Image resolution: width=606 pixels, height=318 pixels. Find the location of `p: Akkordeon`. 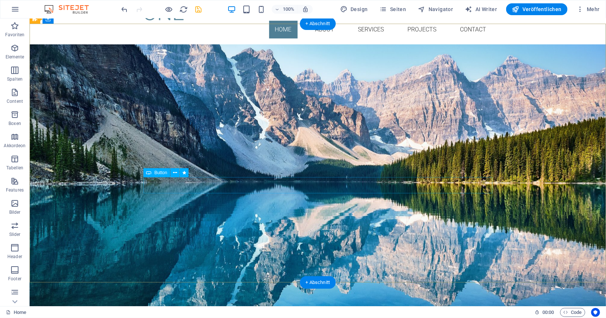

p: Akkordeon is located at coordinates (14, 146).